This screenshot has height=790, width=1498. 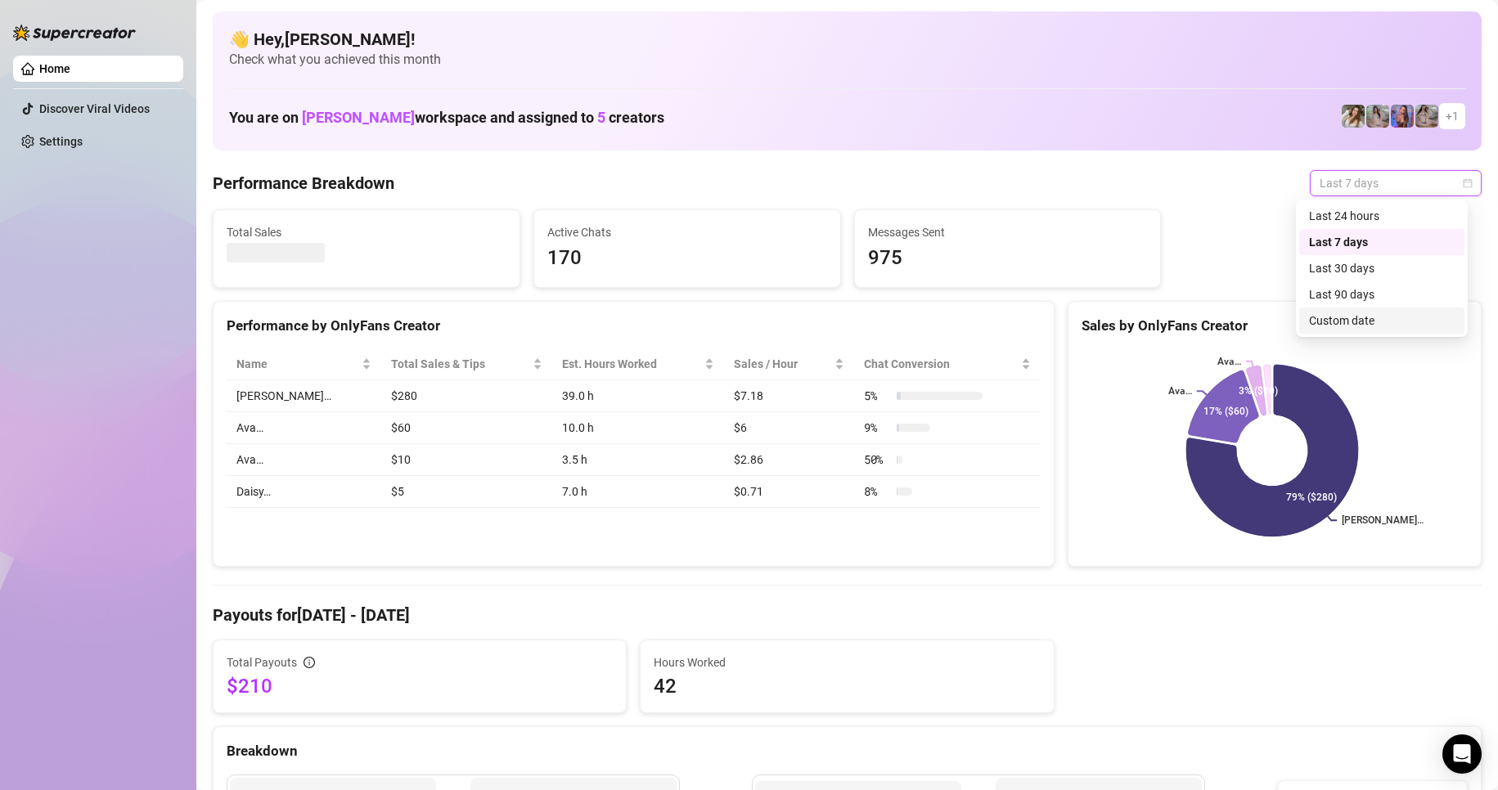 I want to click on span: Active Chats, so click(x=687, y=232).